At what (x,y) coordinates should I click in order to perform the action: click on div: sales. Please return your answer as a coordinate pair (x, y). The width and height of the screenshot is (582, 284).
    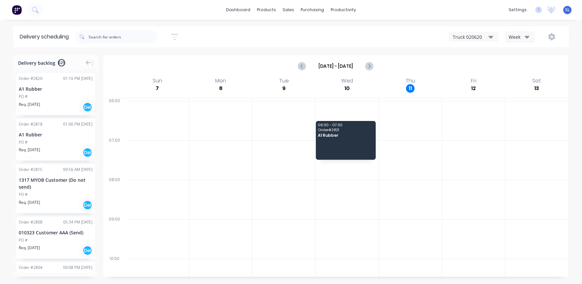
    Looking at the image, I should click on (288, 10).